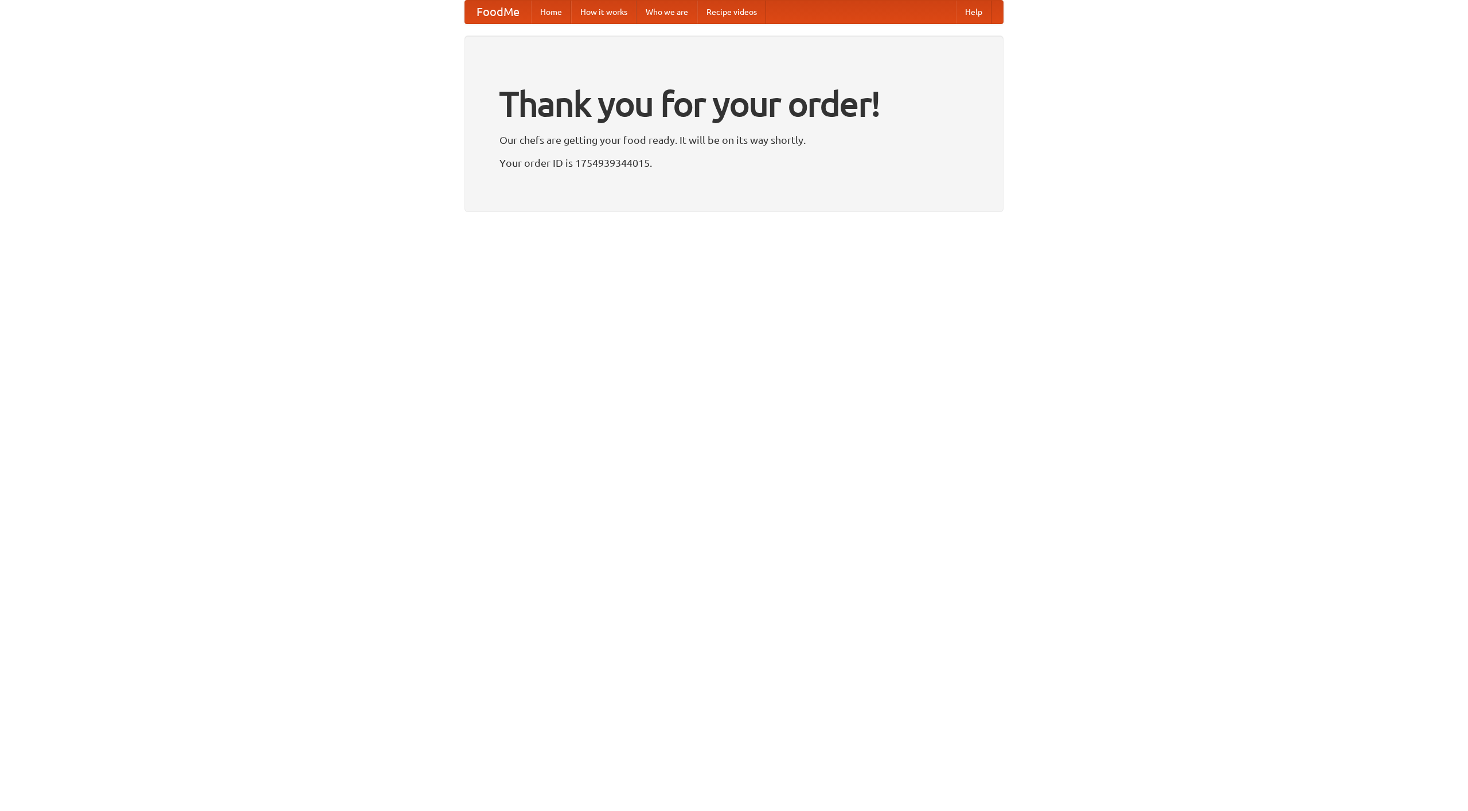  I want to click on a: How it works, so click(604, 12).